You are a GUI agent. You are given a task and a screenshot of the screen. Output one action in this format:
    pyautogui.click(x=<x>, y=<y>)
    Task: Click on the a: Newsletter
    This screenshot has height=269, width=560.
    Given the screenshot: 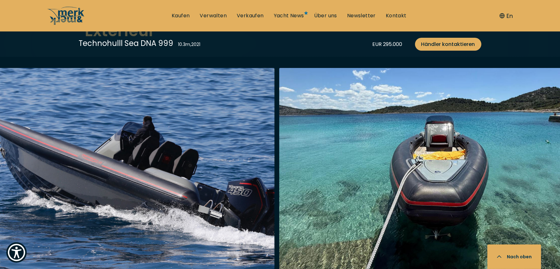 What is the action you would take?
    pyautogui.click(x=362, y=16)
    